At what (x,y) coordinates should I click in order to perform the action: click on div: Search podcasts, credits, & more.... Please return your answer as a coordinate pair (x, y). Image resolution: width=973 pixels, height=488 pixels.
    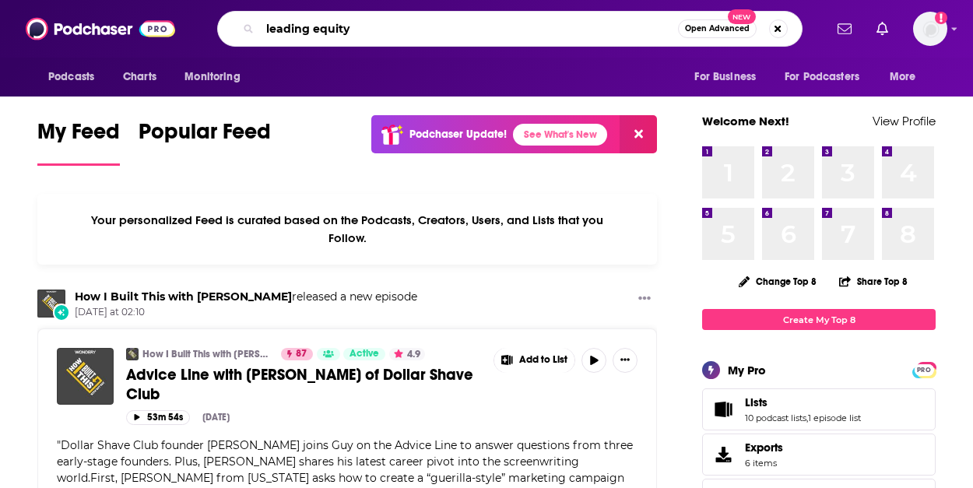
    Looking at the image, I should click on (510, 29).